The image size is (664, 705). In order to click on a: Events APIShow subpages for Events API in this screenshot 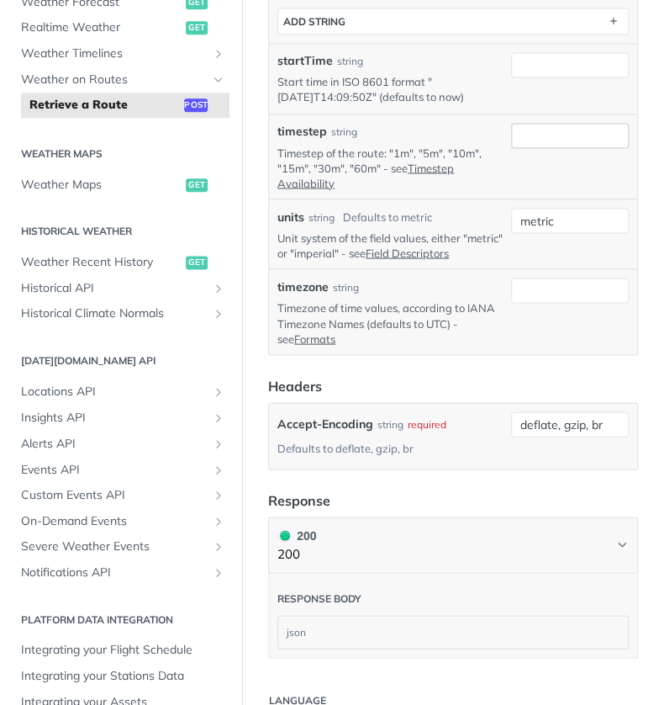, I will do `click(121, 469)`.